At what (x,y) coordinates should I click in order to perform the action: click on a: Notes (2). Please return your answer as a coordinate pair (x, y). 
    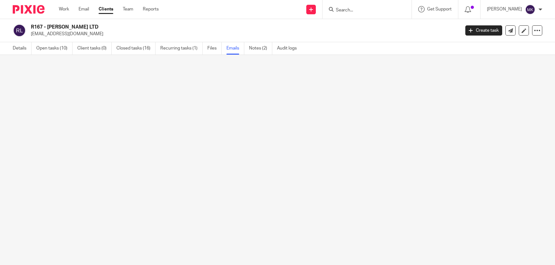
    Looking at the image, I should click on (260, 48).